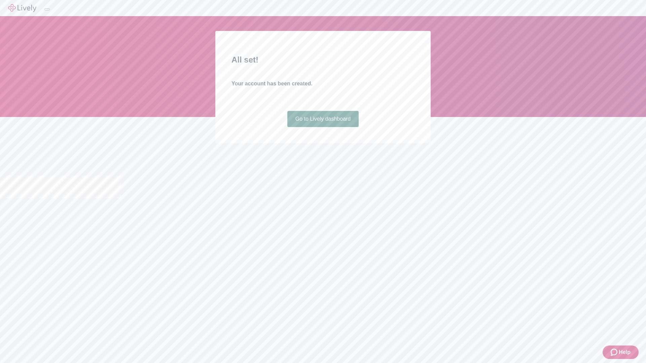 This screenshot has width=646, height=363. What do you see at coordinates (624, 352) in the screenshot?
I see `span: Help` at bounding box center [624, 352].